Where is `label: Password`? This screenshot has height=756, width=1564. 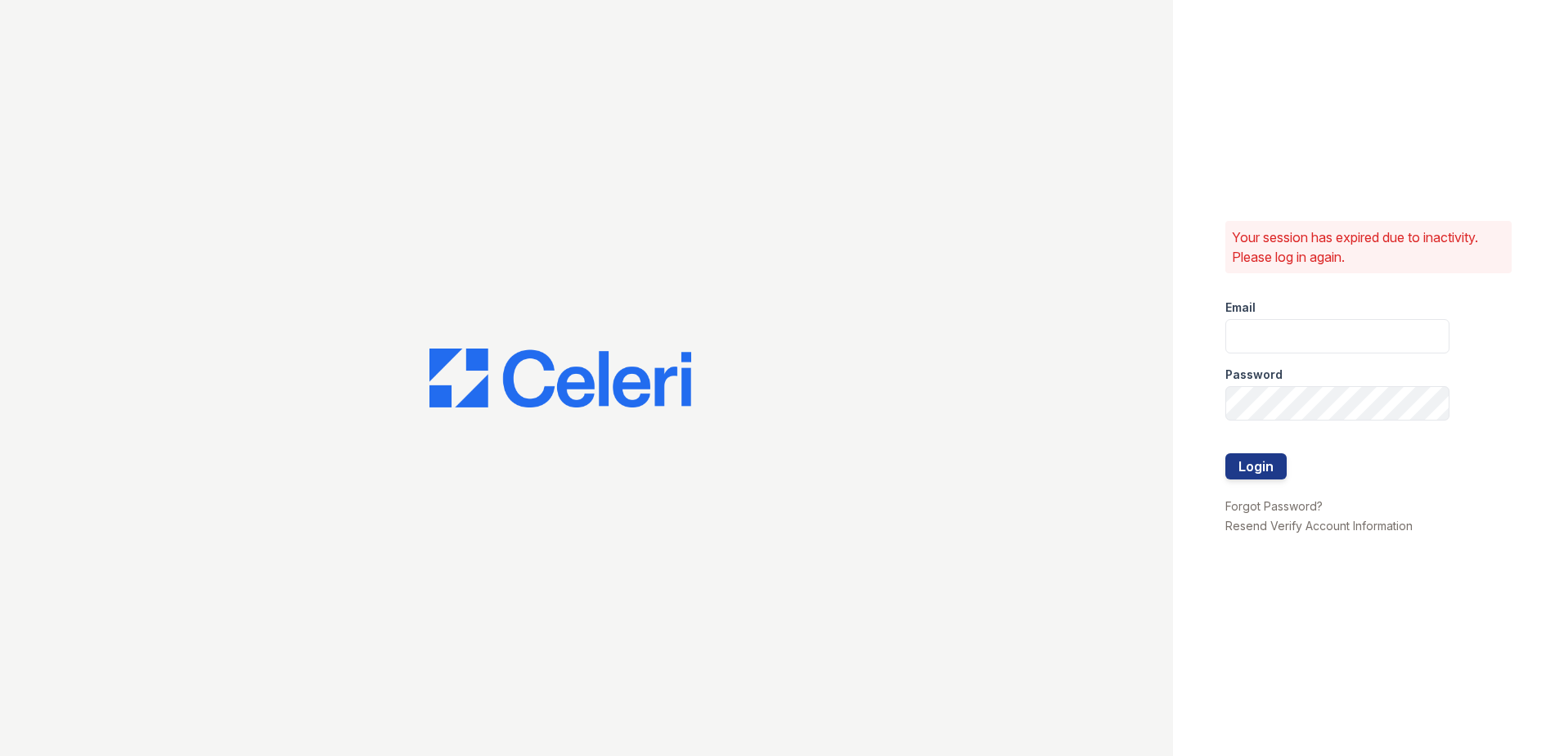 label: Password is located at coordinates (1254, 375).